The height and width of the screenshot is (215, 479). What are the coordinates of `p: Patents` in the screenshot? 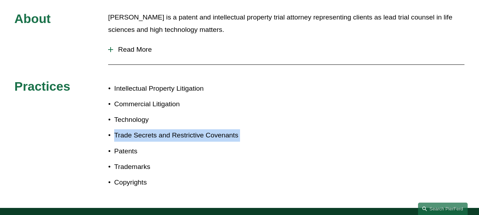 It's located at (176, 151).